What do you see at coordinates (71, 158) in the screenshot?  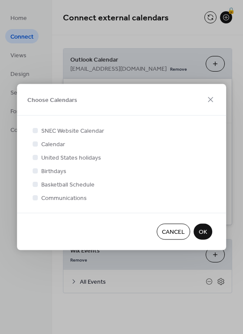 I see `span: United States holidays` at bounding box center [71, 158].